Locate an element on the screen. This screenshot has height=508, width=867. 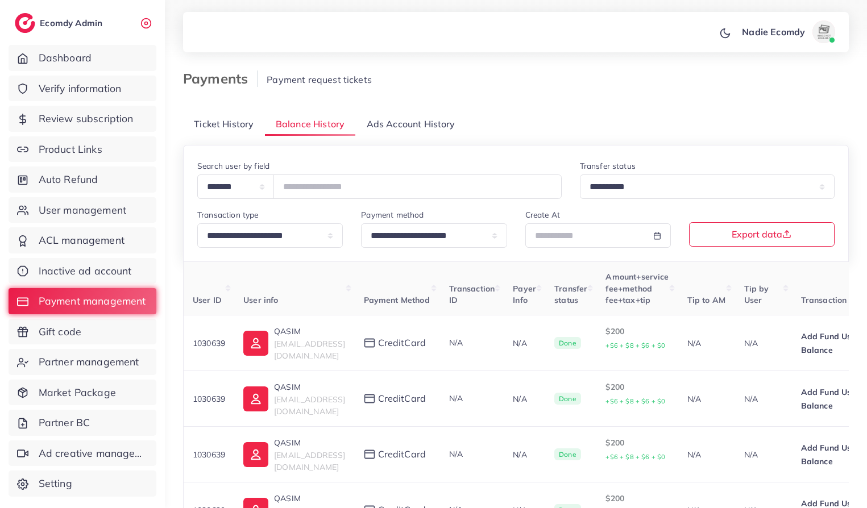
span: Transaction ID is located at coordinates (472, 294).